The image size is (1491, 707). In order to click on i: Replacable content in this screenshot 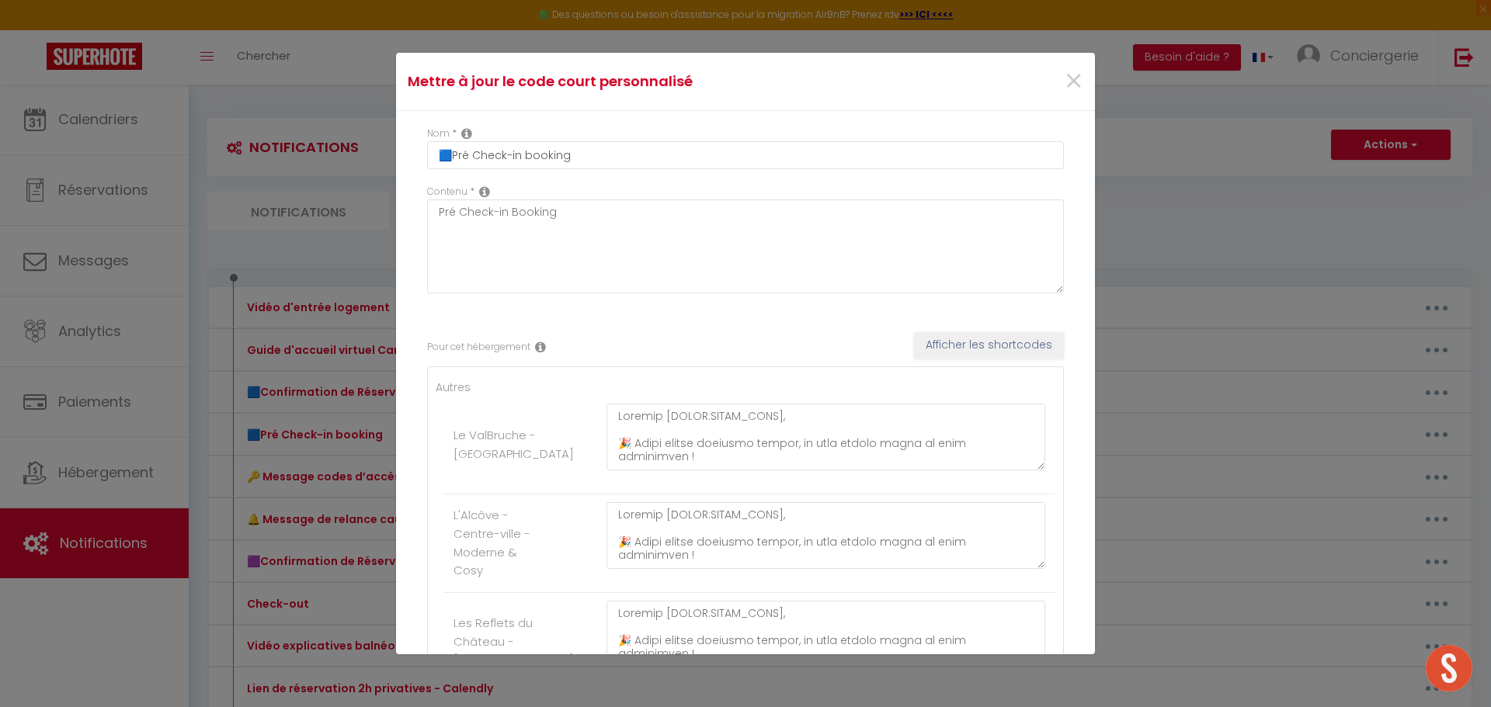, I will do `click(484, 192)`.